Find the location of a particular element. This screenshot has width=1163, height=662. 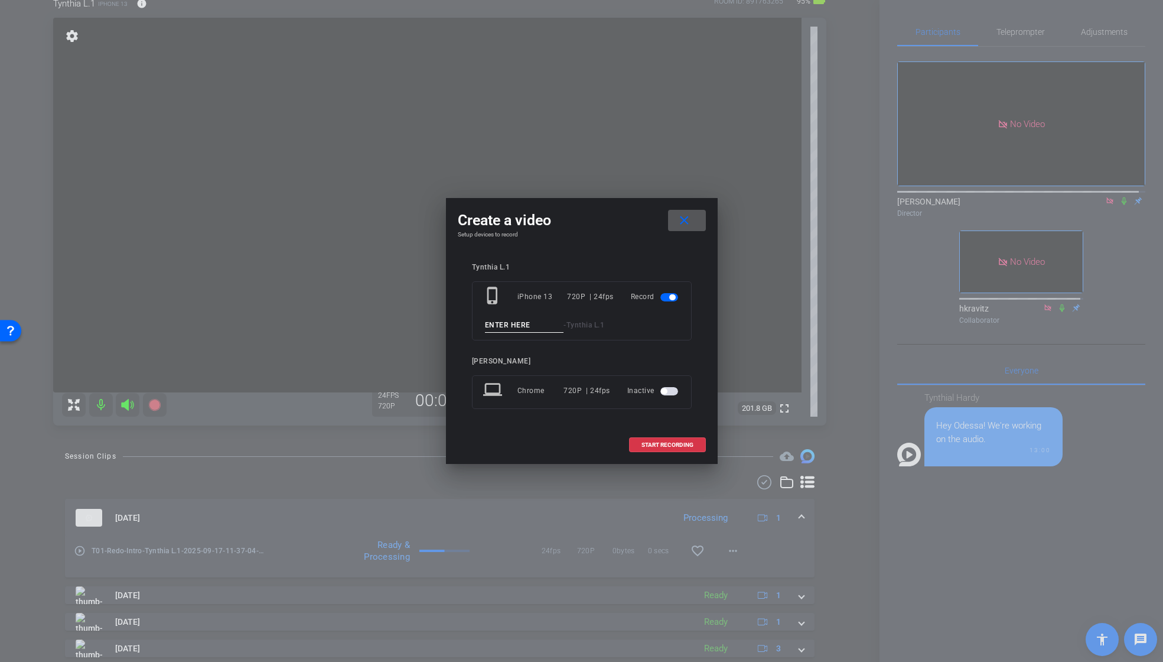

mat-icon: close is located at coordinates (684, 220).